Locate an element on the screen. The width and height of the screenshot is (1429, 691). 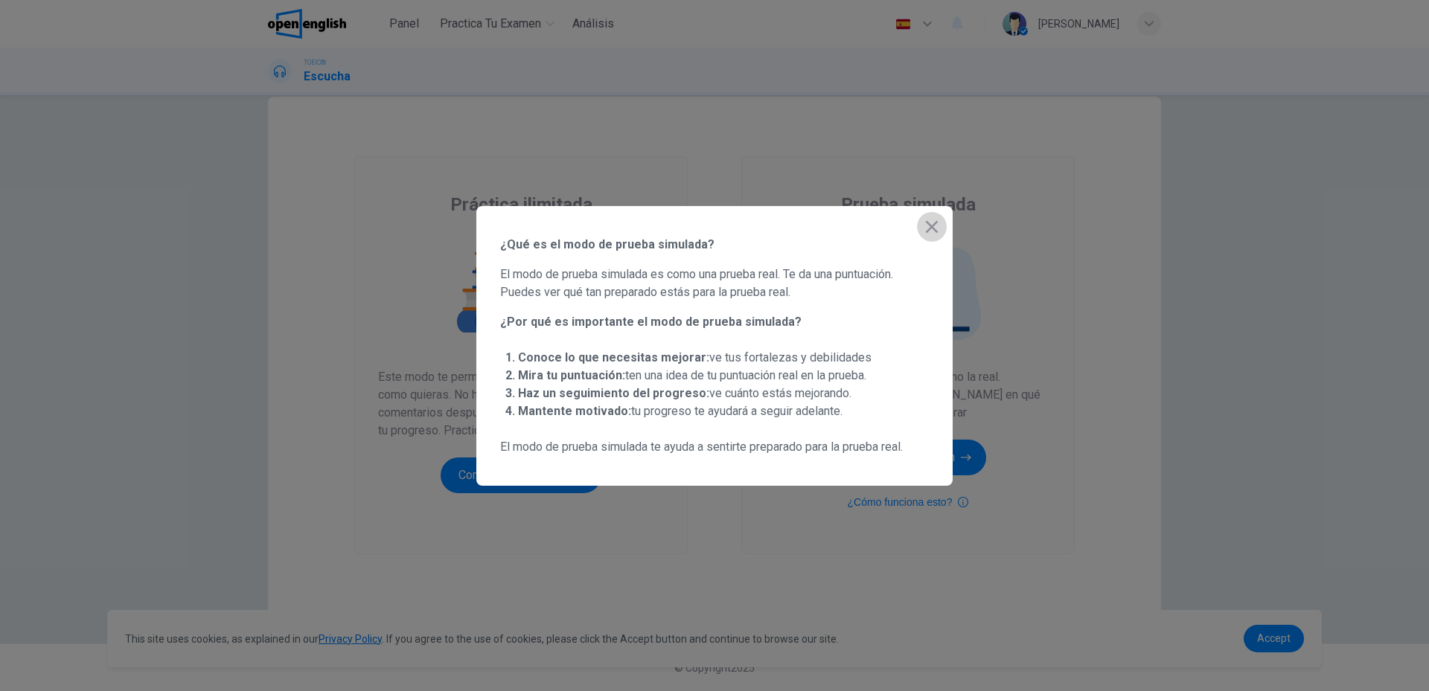
span: El modo de prueba simulada es como una prueba real. Te da una puntuación. Puedes ver qué tan prep... is located at coordinates (715, 284).